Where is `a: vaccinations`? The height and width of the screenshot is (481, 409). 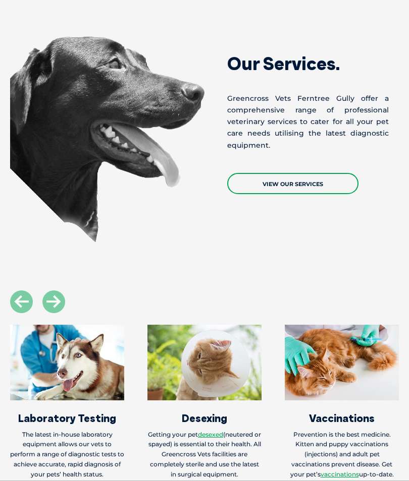
a: vaccinations is located at coordinates (340, 474).